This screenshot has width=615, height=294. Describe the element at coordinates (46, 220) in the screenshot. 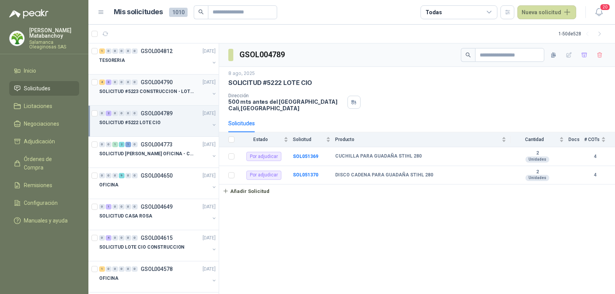

I see `span: Manuales y ayuda` at that location.